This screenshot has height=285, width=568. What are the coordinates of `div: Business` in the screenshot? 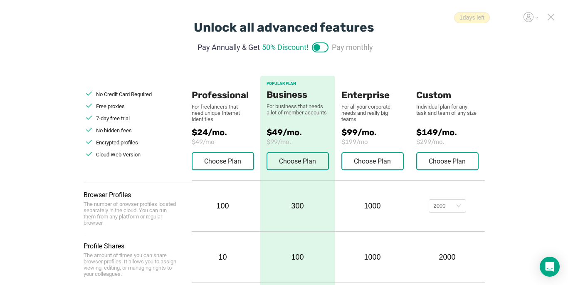 It's located at (298, 95).